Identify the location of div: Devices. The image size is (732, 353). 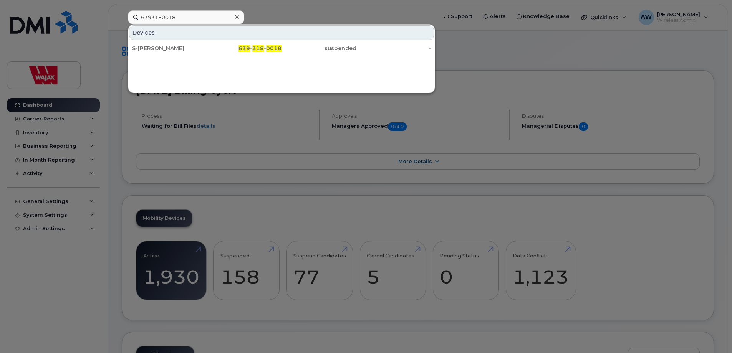
(282, 33).